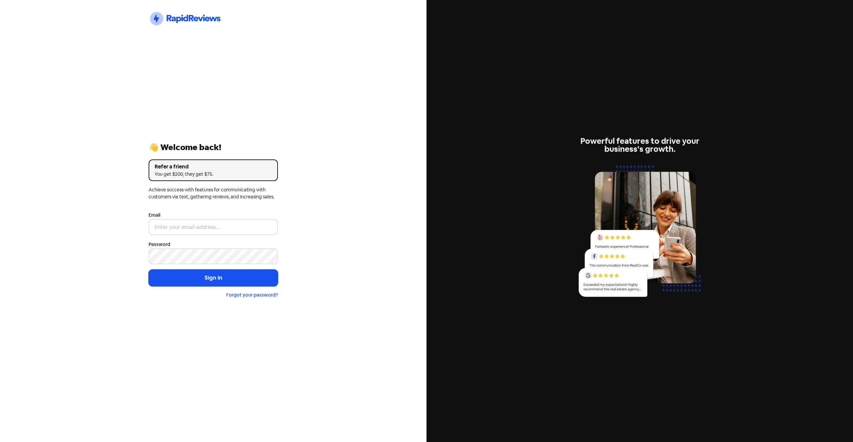 This screenshot has width=853, height=442. Describe the element at coordinates (640, 233) in the screenshot. I see `img: reviews` at that location.